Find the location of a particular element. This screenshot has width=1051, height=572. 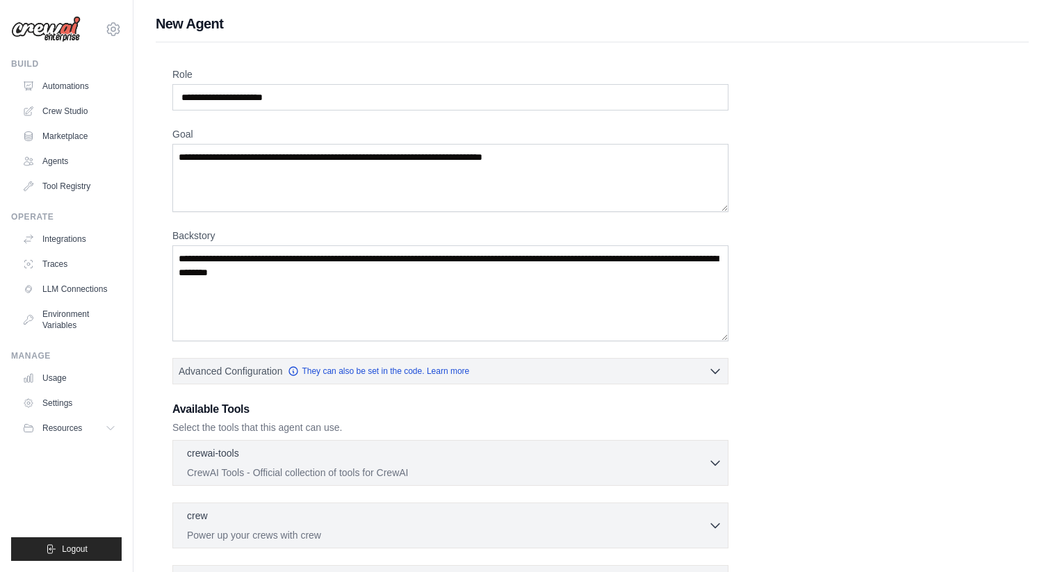

p: crewai-tools is located at coordinates (213, 453).